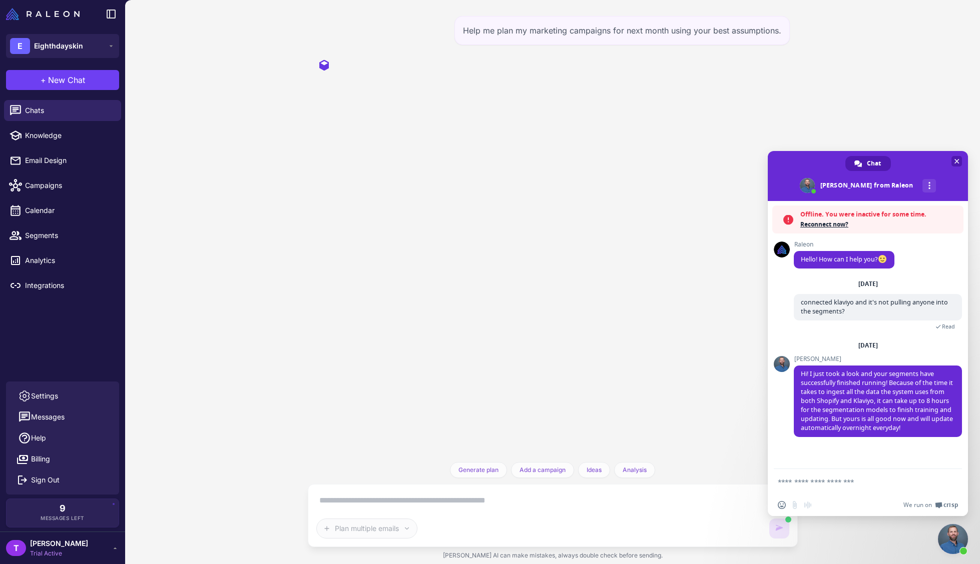  What do you see at coordinates (478, 470) in the screenshot?
I see `span: Generate plan` at bounding box center [478, 470].